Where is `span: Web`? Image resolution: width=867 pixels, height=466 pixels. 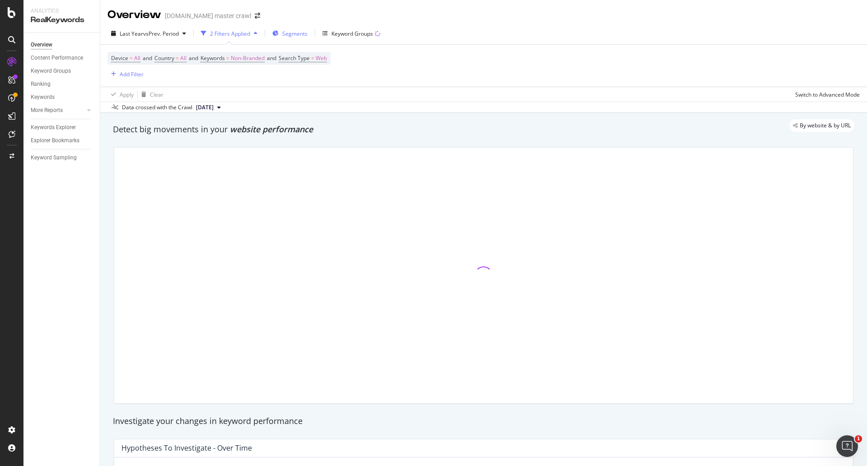
span: Web is located at coordinates (321, 58).